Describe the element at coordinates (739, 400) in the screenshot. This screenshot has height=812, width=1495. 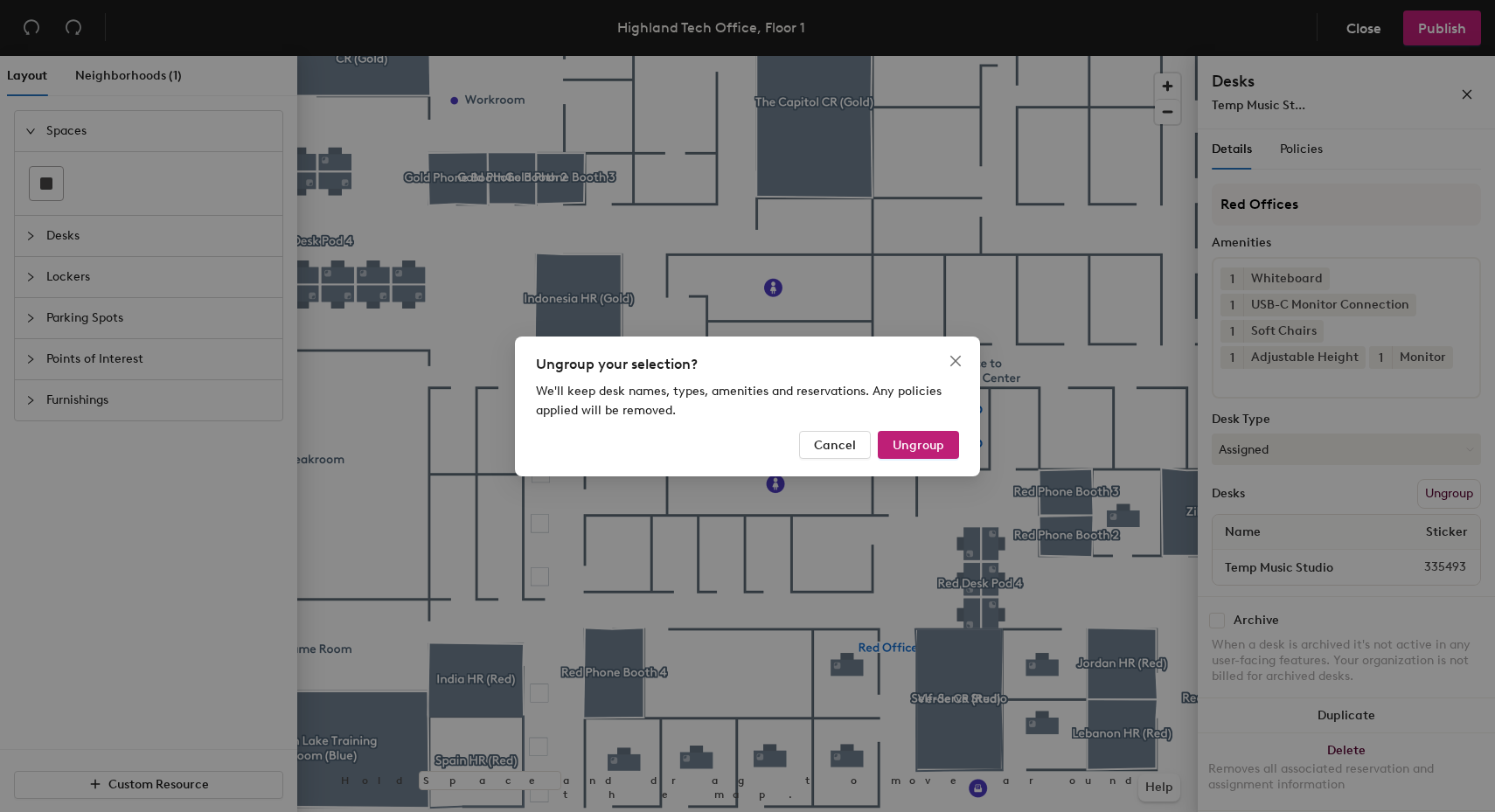
I see `span: We'll keep desk names, types, amenities and reservations. Any policies applied will be removed.` at that location.